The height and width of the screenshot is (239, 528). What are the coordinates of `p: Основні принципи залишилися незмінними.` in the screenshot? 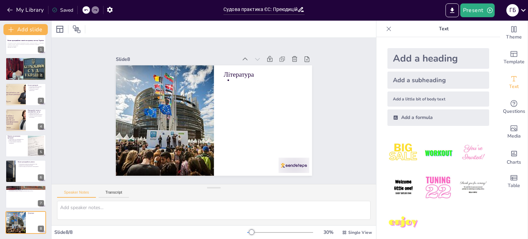 It's located at (17, 142).